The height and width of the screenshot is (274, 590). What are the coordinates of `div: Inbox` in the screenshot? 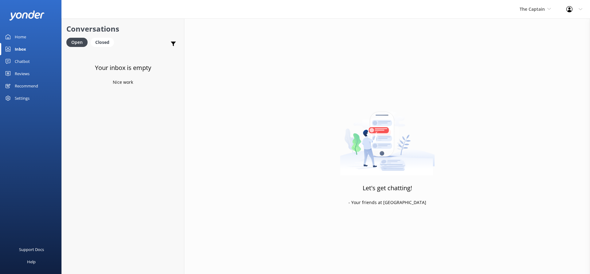 It's located at (20, 49).